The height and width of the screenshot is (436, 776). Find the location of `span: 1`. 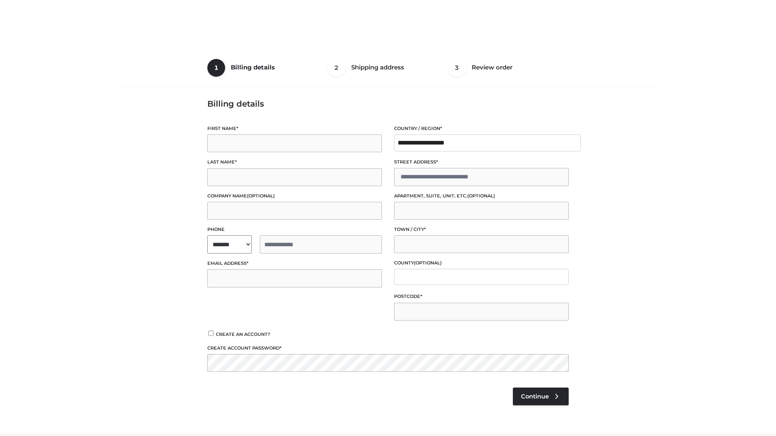

span: 1 is located at coordinates (216, 68).